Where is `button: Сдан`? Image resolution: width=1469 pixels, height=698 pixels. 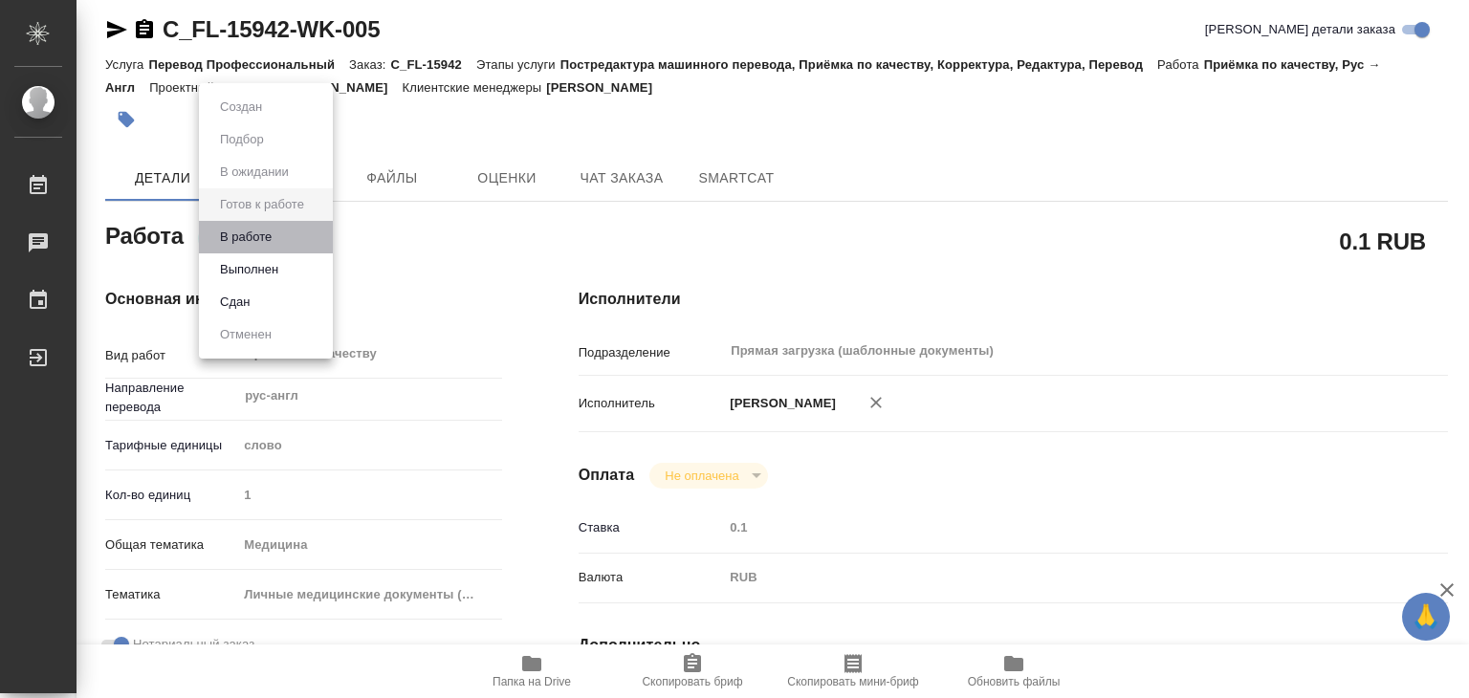
button: Сдан is located at coordinates (234, 302).